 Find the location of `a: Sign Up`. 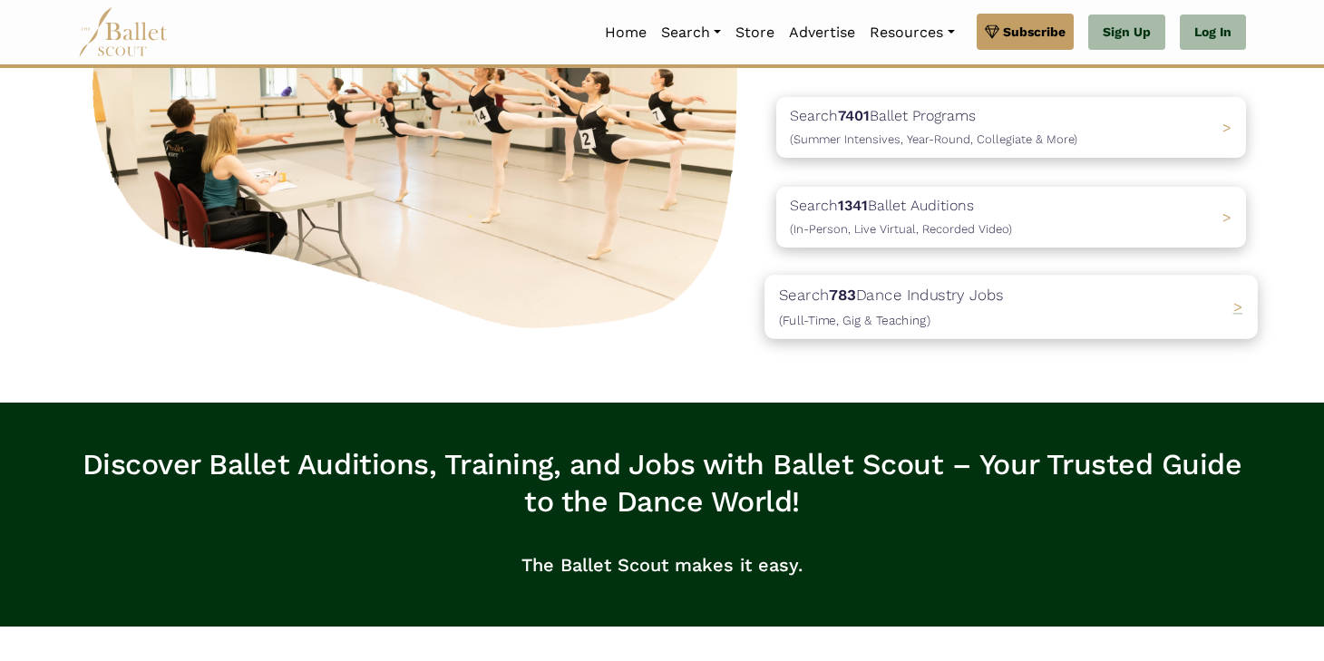

a: Sign Up is located at coordinates (1126, 33).